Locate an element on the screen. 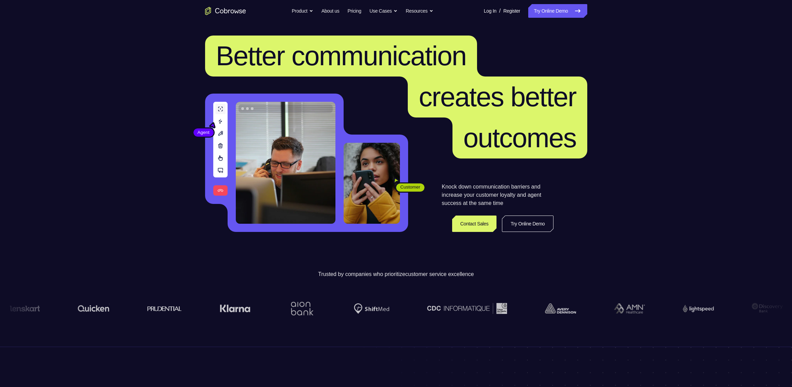 The image size is (792, 387). img: Aion Bank is located at coordinates (301, 308).